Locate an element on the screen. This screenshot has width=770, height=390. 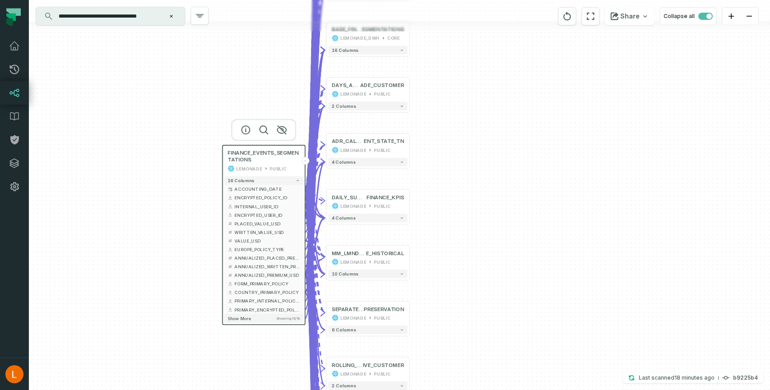
button: PRIMARY_ENCRYPTED_POLICY_ID is located at coordinates (264, 309).